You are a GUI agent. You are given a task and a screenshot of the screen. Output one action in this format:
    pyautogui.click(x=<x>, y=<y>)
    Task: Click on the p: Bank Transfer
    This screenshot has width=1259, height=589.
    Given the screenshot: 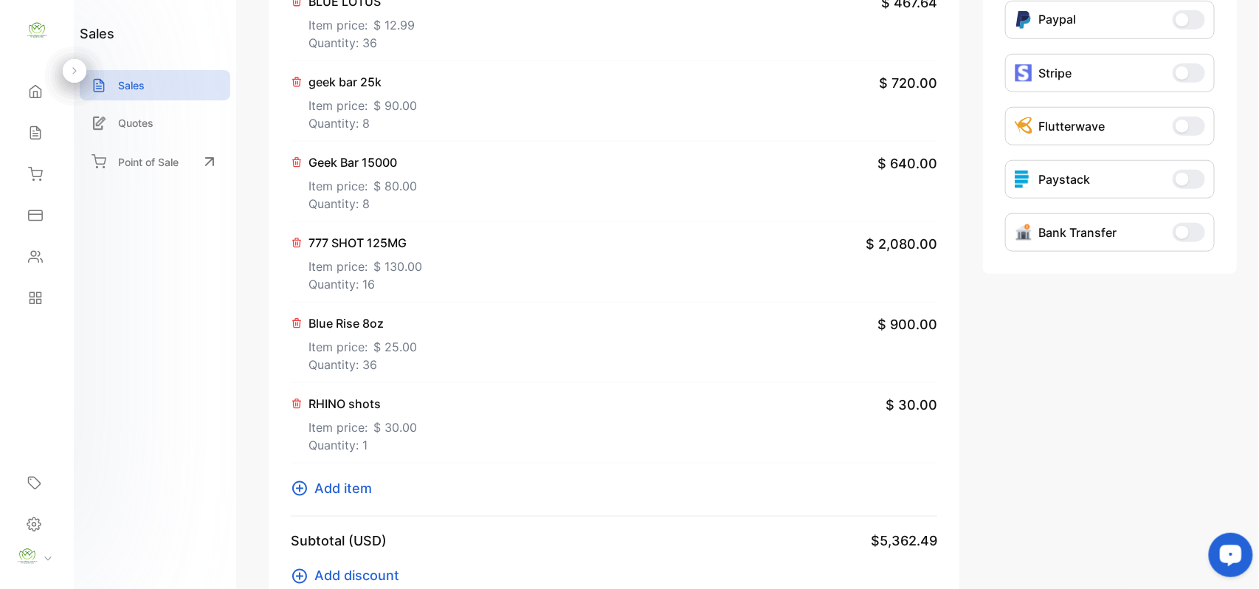 What is the action you would take?
    pyautogui.click(x=1078, y=233)
    